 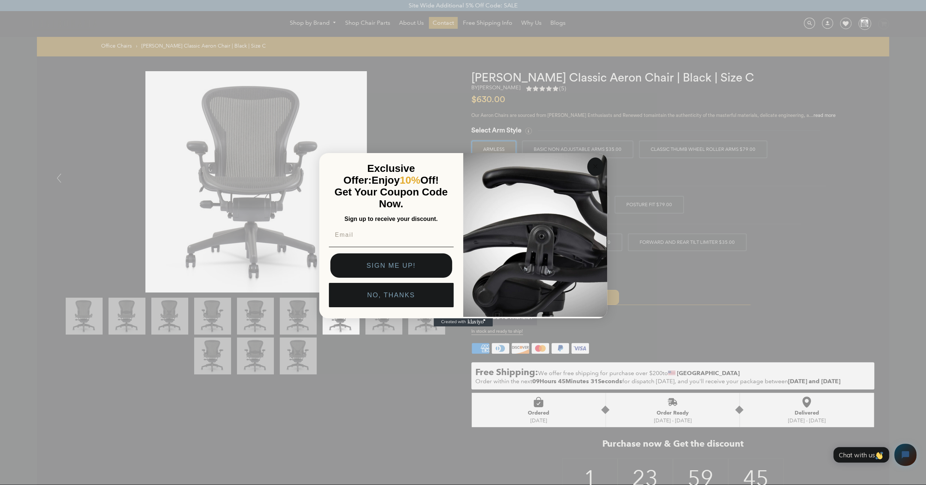 I want to click on span: Exclusive Offer:, so click(x=379, y=174).